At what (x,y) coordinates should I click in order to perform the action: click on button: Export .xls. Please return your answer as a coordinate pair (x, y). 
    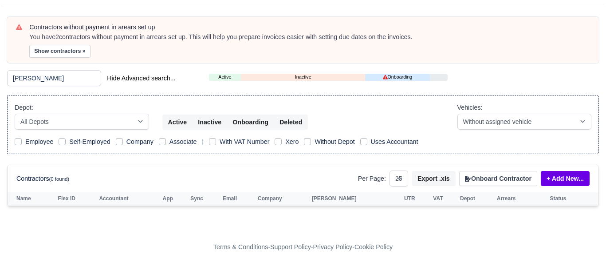
    Looking at the image, I should click on (434, 178).